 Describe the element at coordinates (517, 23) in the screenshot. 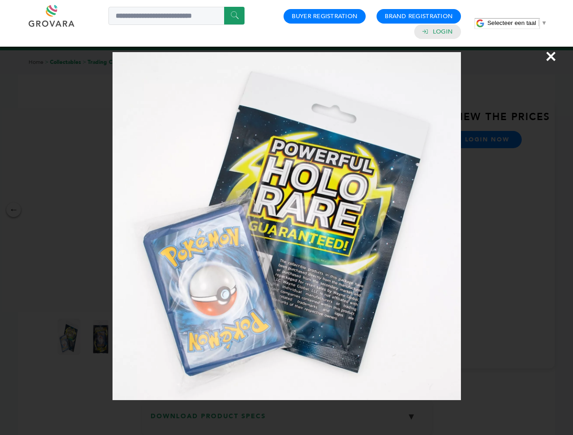

I see `a: Selecteer een taal​` at that location.